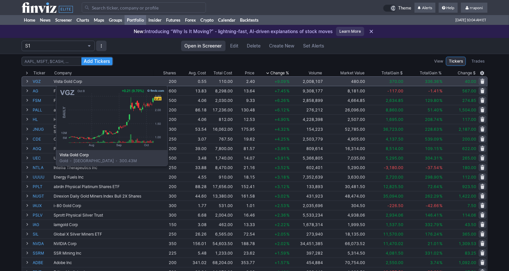 This screenshot has height=271, width=509. Describe the element at coordinates (67, 61) in the screenshot. I see `input: Search` at that location.